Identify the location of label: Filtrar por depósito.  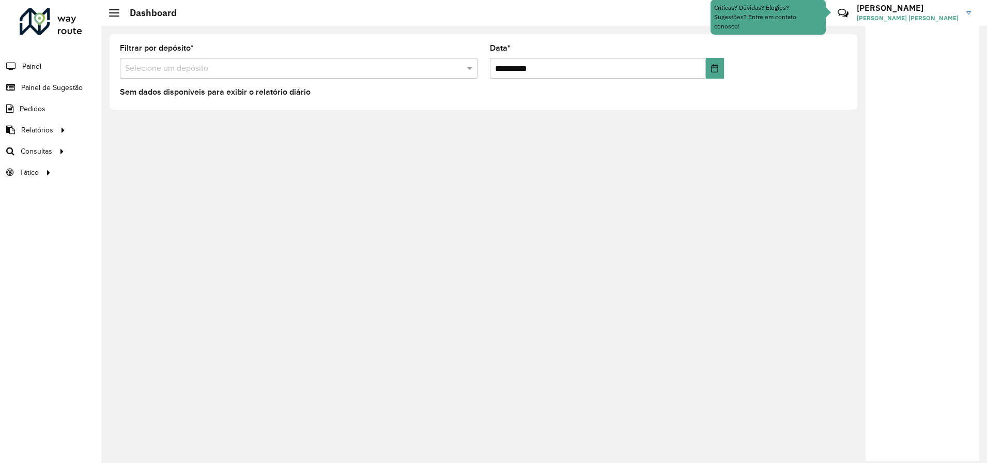
(157, 48).